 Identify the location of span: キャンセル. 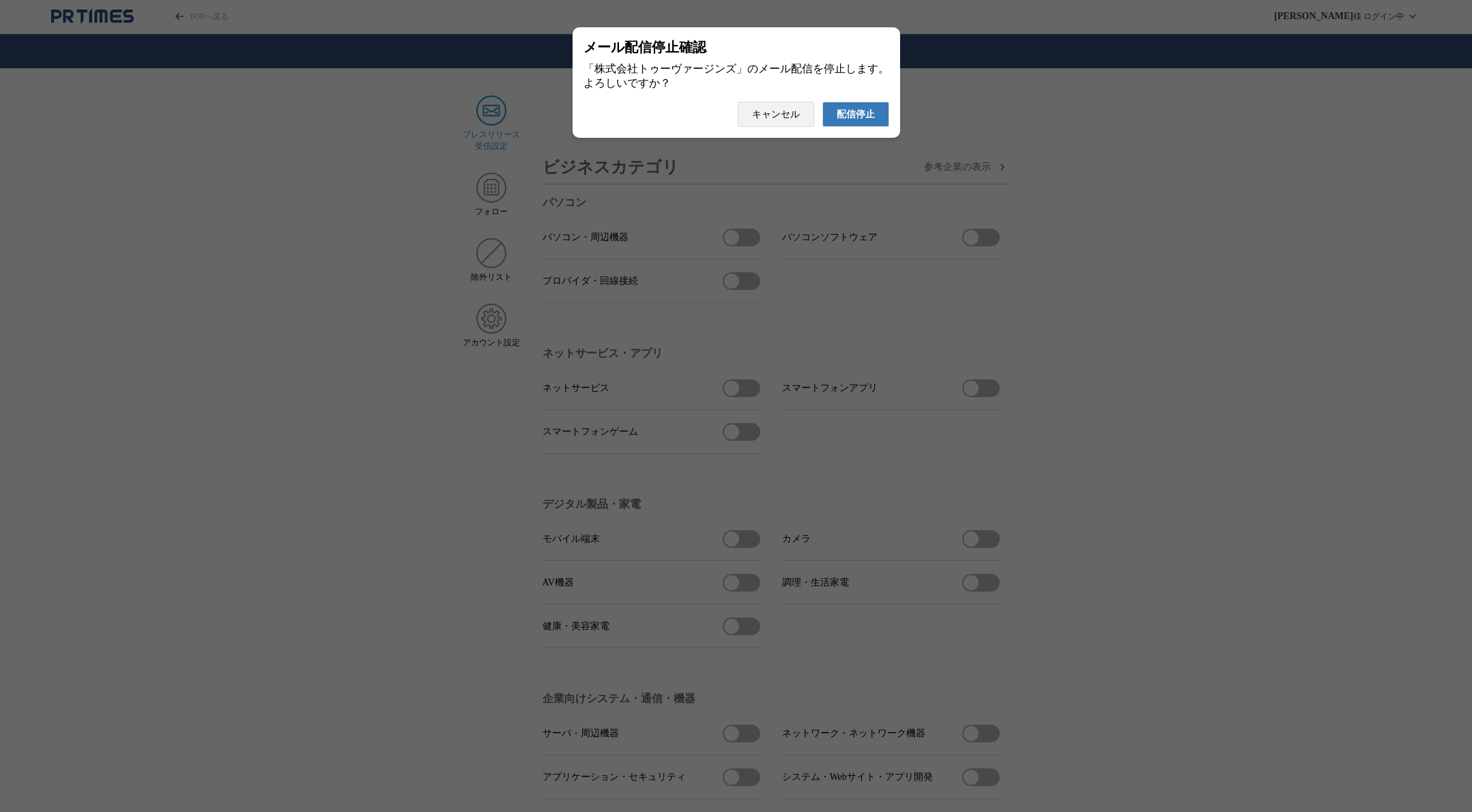
(776, 115).